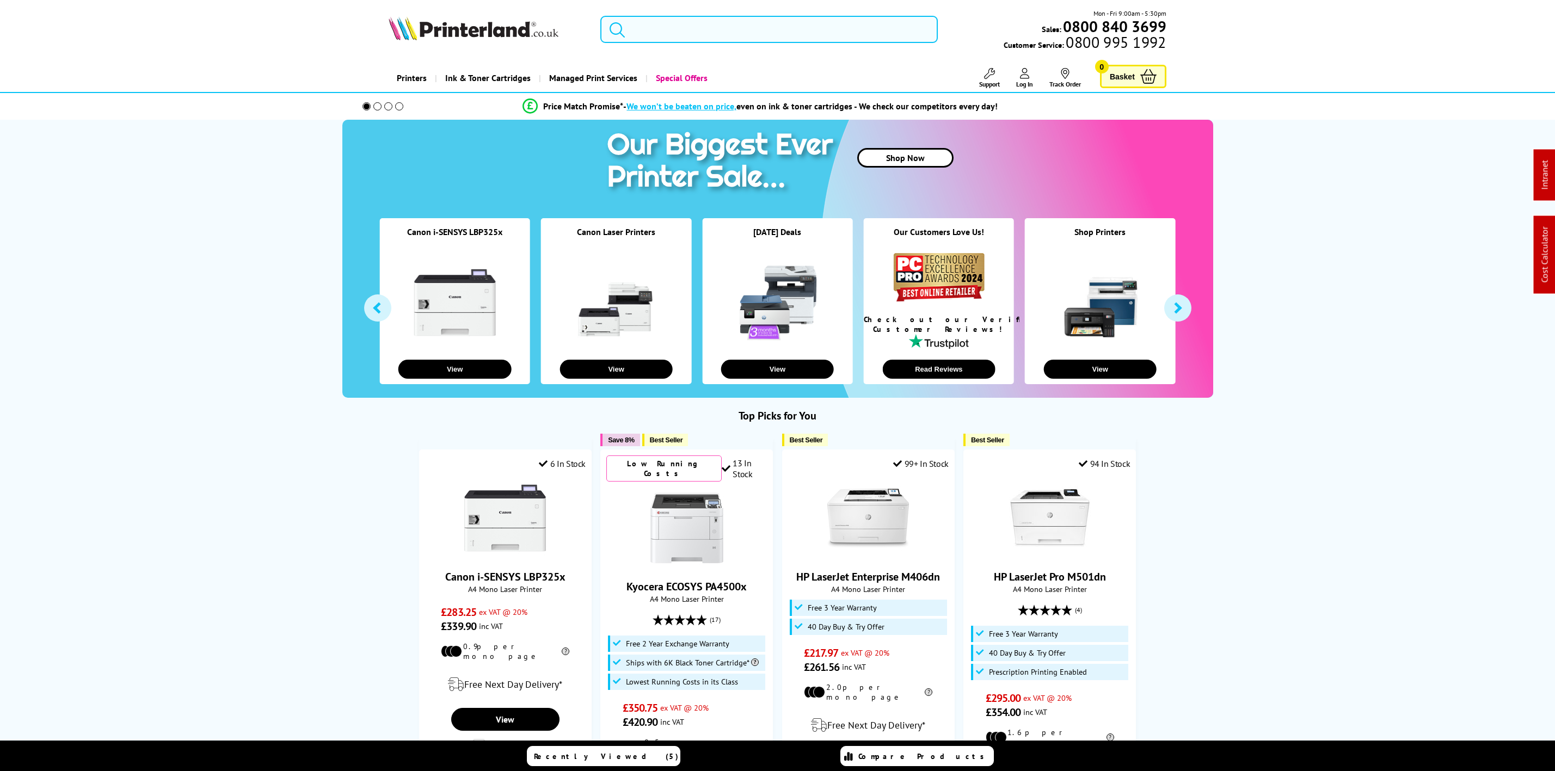 The height and width of the screenshot is (771, 1555). I want to click on img: printer sale, so click(723, 162).